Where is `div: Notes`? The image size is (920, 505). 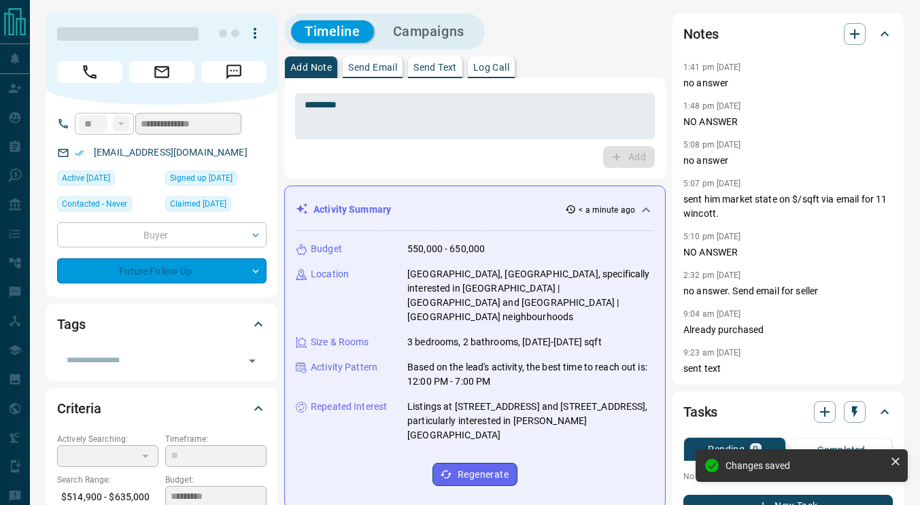
div: Notes is located at coordinates (788, 34).